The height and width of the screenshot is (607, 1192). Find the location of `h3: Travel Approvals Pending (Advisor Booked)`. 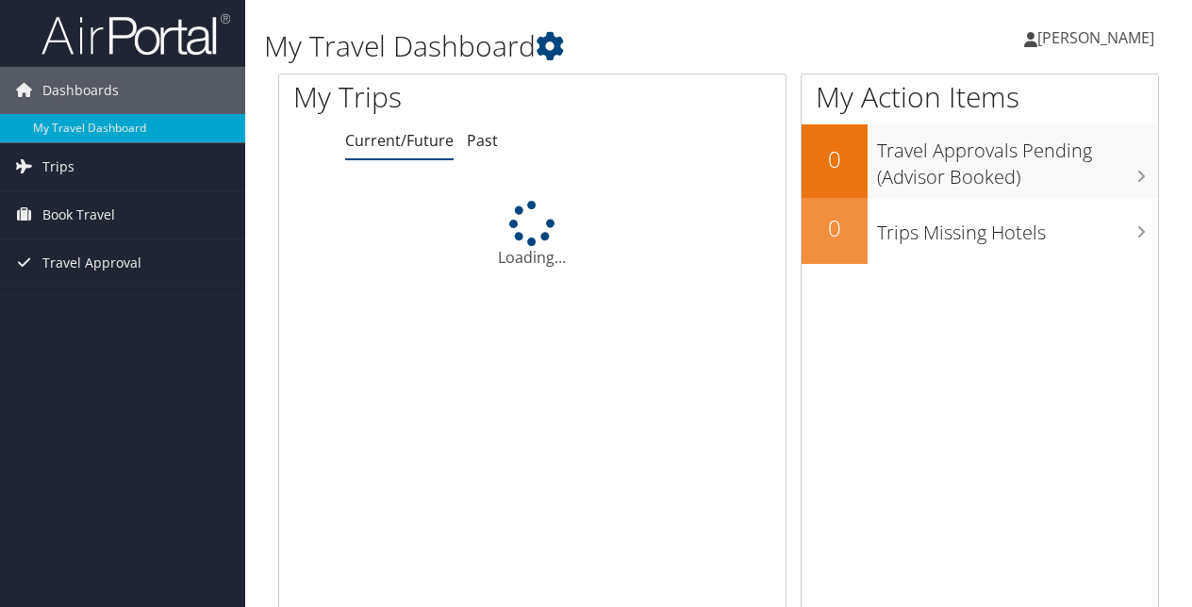

h3: Travel Approvals Pending (Advisor Booked) is located at coordinates (1017, 159).